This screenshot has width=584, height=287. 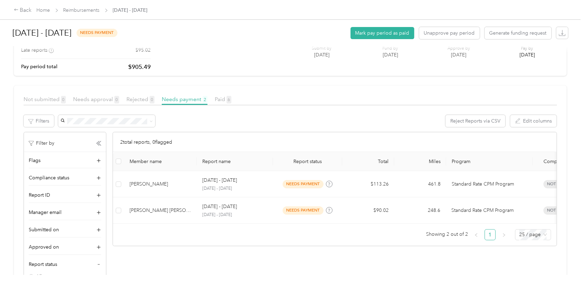 What do you see at coordinates (490, 235) in the screenshot?
I see `li: 1` at bounding box center [490, 235].